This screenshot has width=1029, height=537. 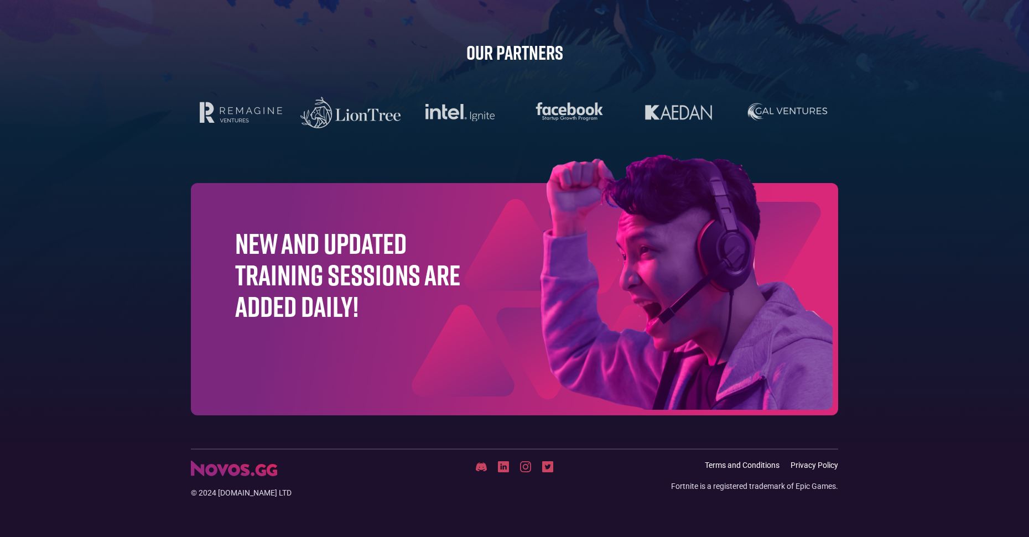 What do you see at coordinates (742, 465) in the screenshot?
I see `a: Terms and Conditions` at bounding box center [742, 465].